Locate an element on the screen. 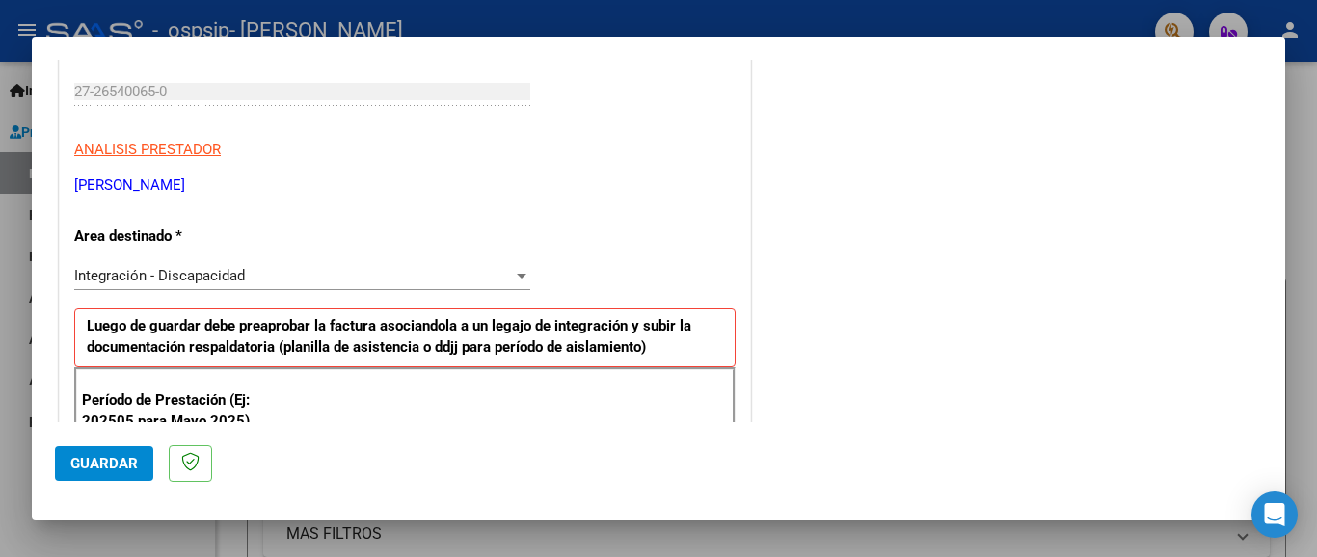 The width and height of the screenshot is (1317, 557). p: Período de Prestación (Ej: 202505 para Mayo 2025) is located at coordinates (178, 411).